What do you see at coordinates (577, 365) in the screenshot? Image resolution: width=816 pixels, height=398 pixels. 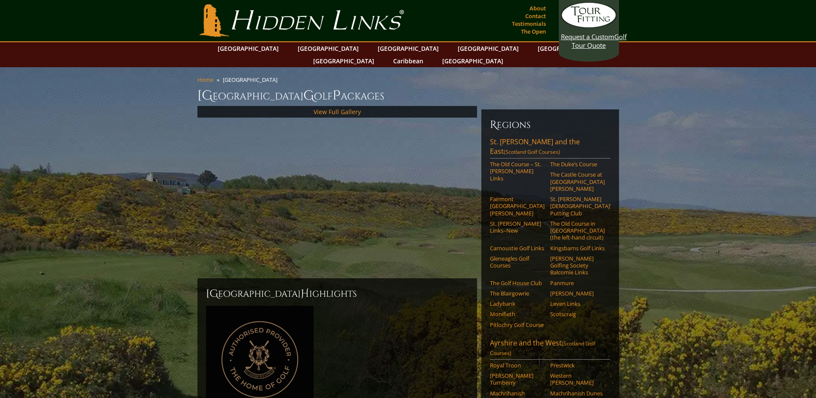 I see `a: Prestwick` at bounding box center [577, 365].